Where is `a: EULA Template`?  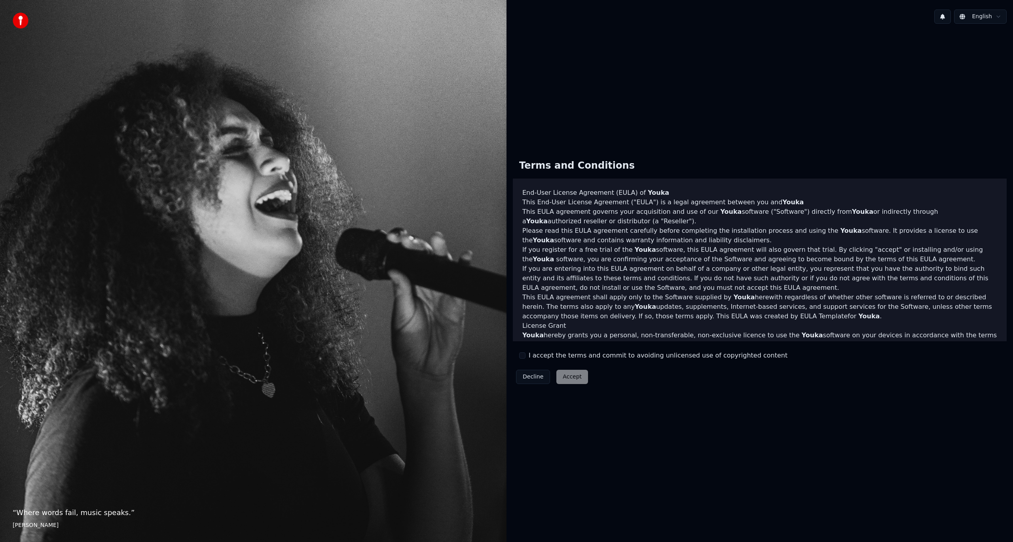 a: EULA Template is located at coordinates (824, 316).